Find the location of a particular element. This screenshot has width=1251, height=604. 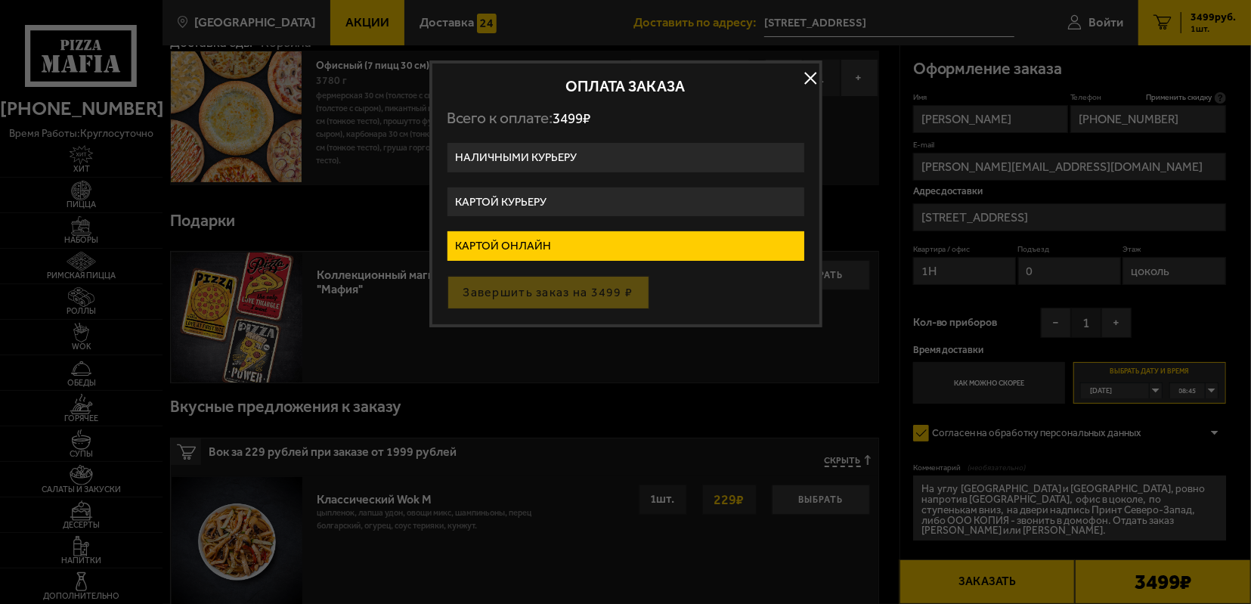

p: Всего к оплате: is located at coordinates (626, 118).